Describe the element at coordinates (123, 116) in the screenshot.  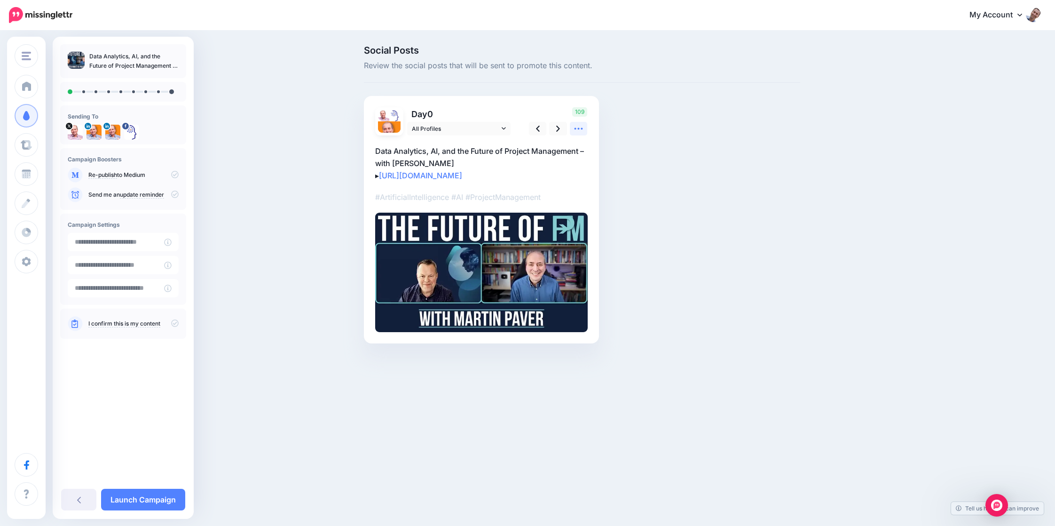
I see `h4: Sending To` at that location.